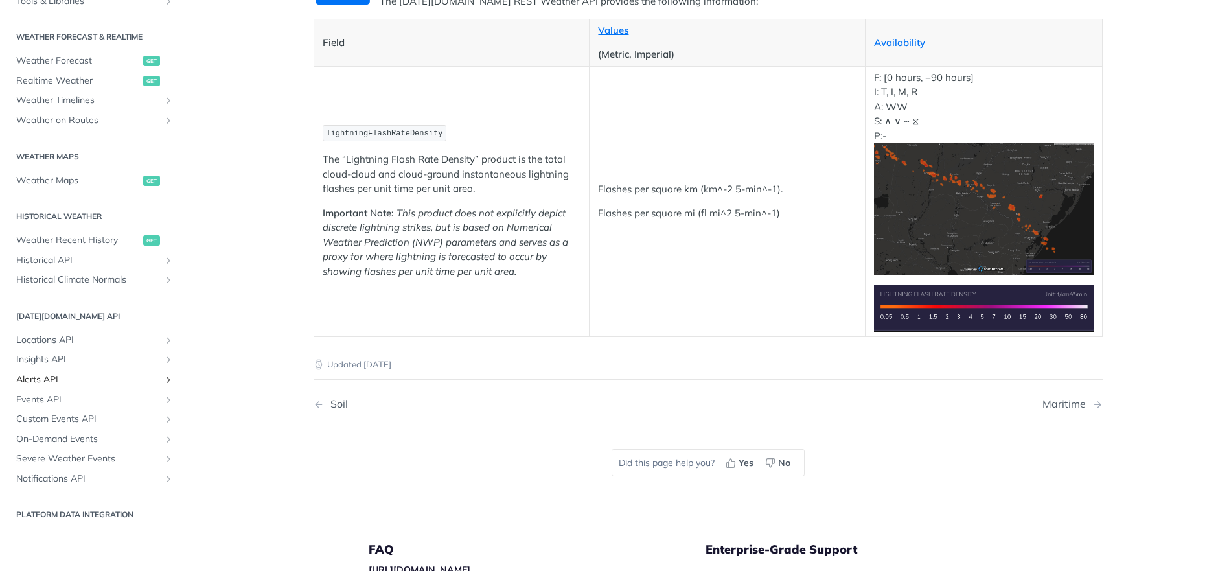 The height and width of the screenshot is (571, 1229). I want to click on button: Yes, so click(741, 463).